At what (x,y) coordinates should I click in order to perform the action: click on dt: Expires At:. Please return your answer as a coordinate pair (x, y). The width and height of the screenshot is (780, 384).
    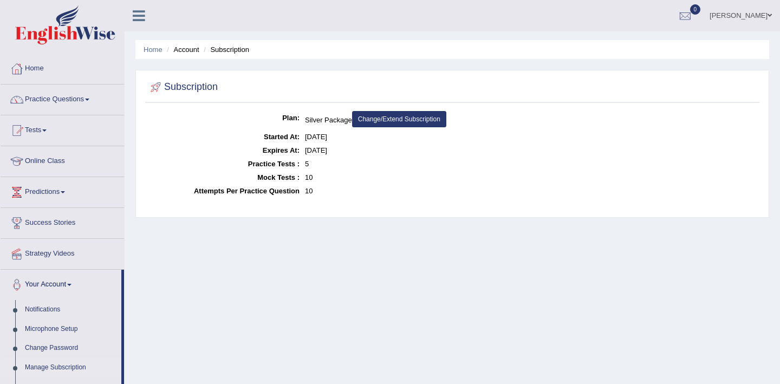
    Looking at the image, I should click on (224, 150).